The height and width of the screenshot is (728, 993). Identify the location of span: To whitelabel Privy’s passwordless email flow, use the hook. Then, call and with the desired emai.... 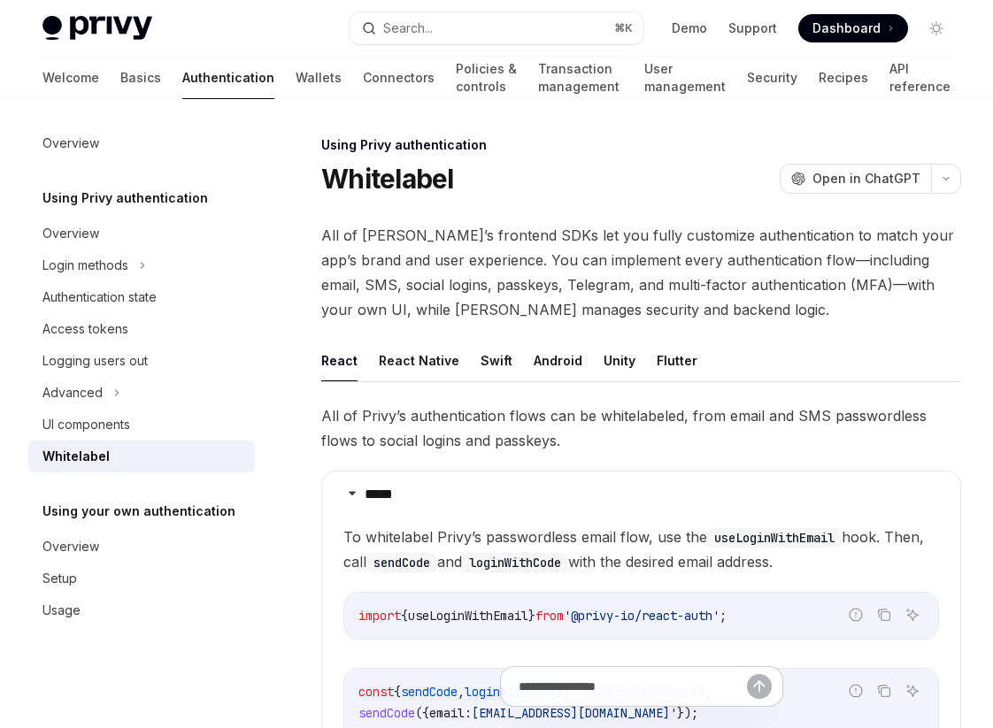
(641, 550).